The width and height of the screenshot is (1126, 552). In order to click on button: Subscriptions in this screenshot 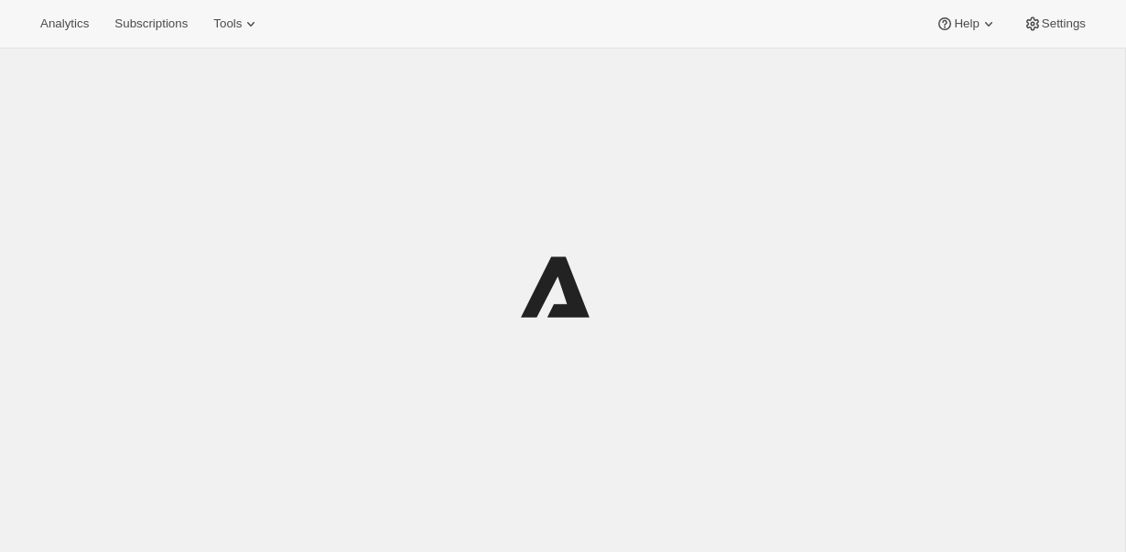, I will do `click(151, 24)`.